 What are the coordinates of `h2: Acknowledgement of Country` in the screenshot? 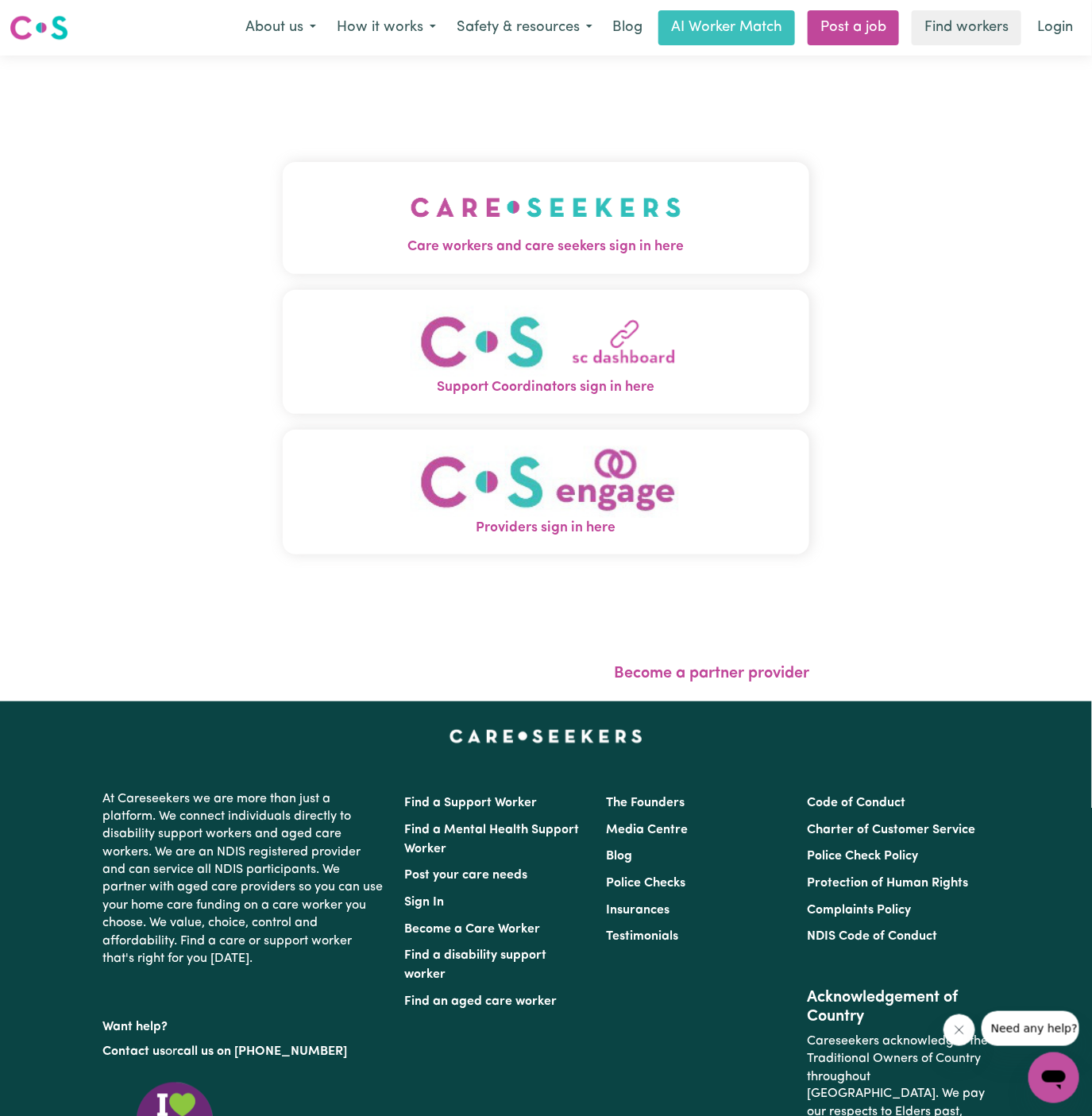 It's located at (898, 1007).